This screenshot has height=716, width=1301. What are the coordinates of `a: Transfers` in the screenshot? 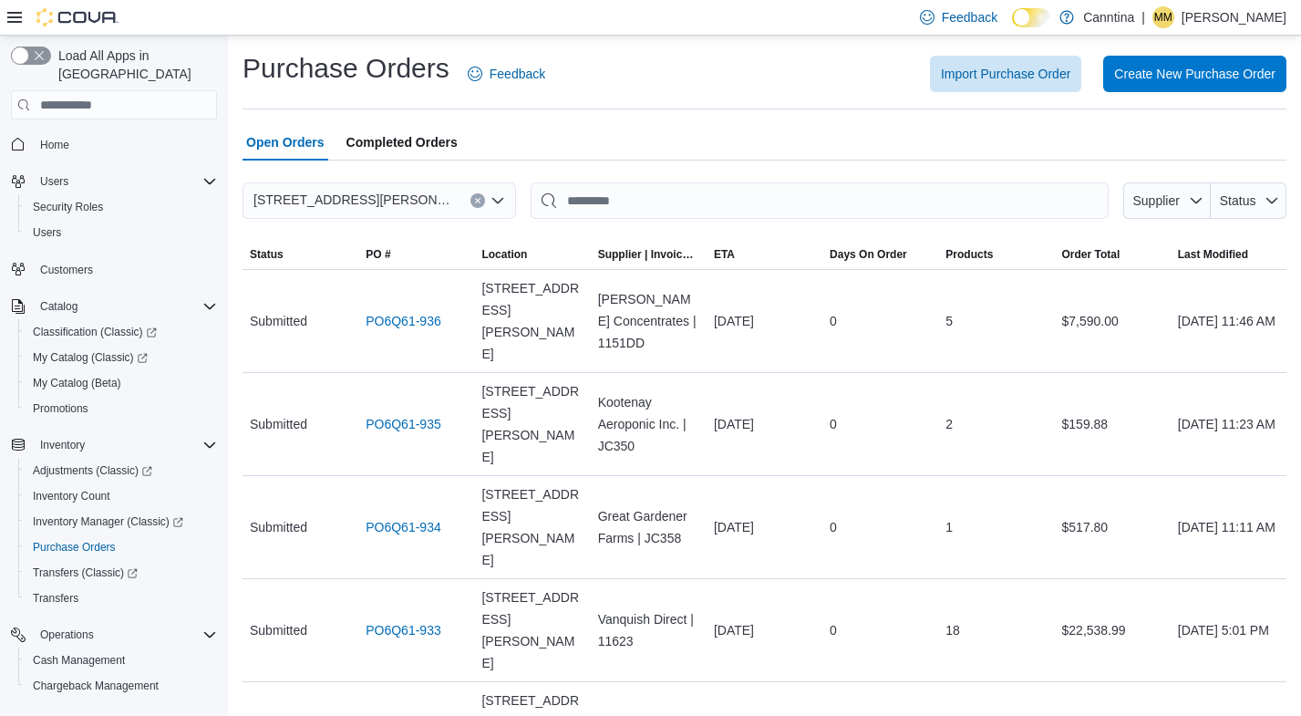 It's located at (56, 598).